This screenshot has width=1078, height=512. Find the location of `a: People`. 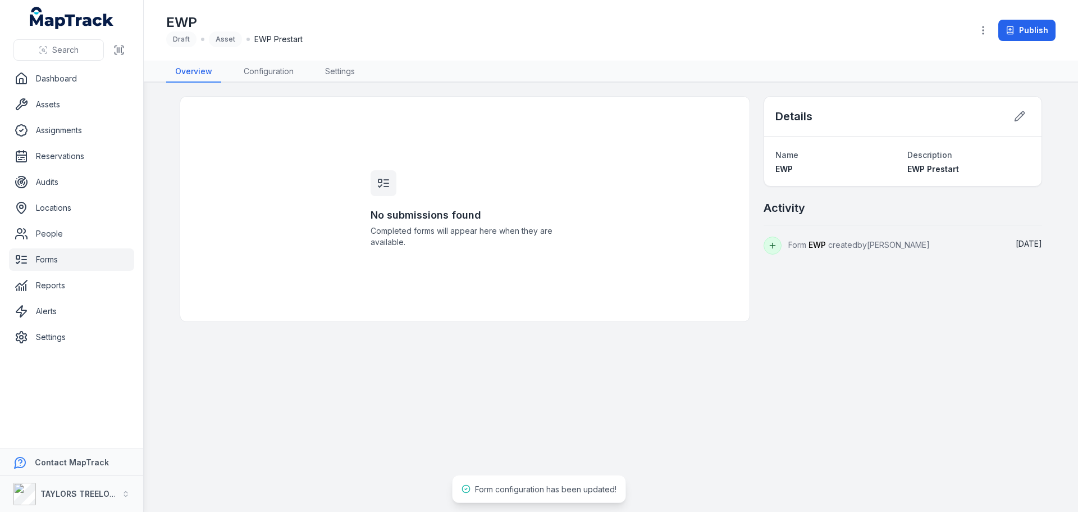

a: People is located at coordinates (71, 234).